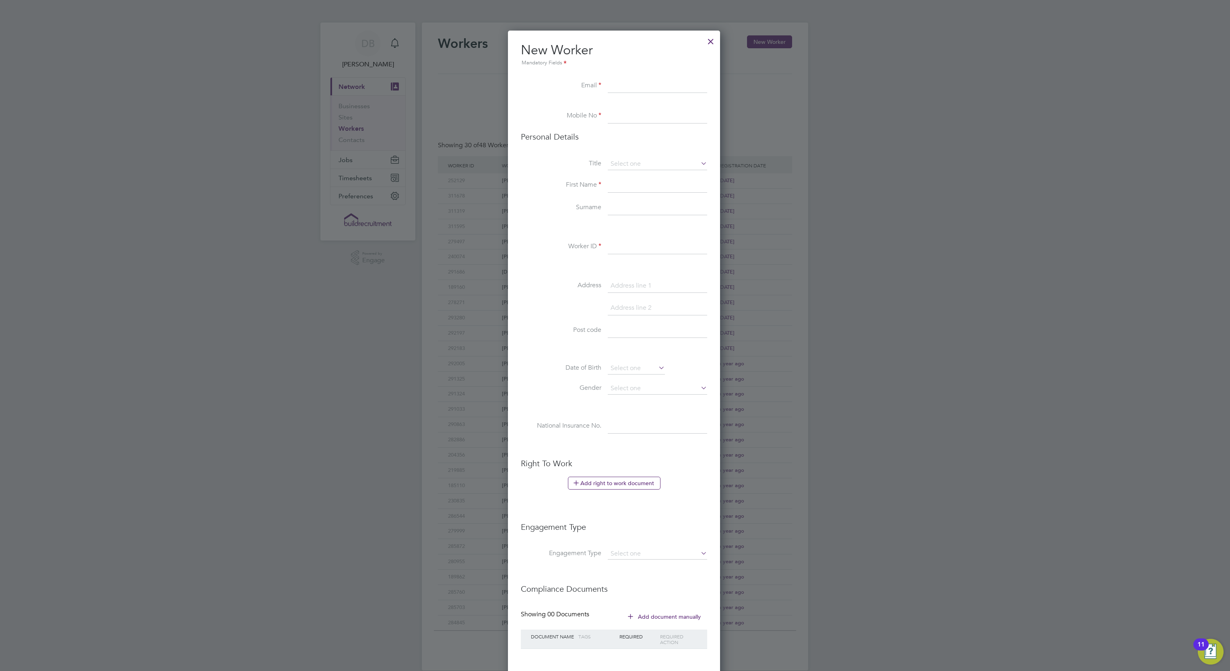 The width and height of the screenshot is (1230, 671). Describe the element at coordinates (614, 464) in the screenshot. I see `h3: Right To Work` at that location.